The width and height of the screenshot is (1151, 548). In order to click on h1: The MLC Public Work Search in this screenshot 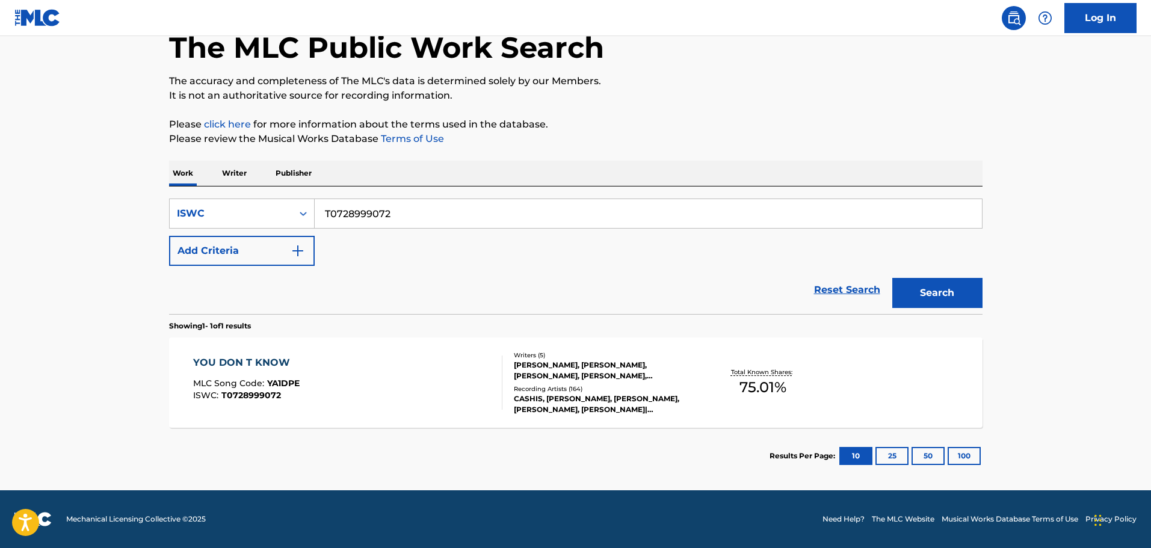, I will do `click(386, 48)`.